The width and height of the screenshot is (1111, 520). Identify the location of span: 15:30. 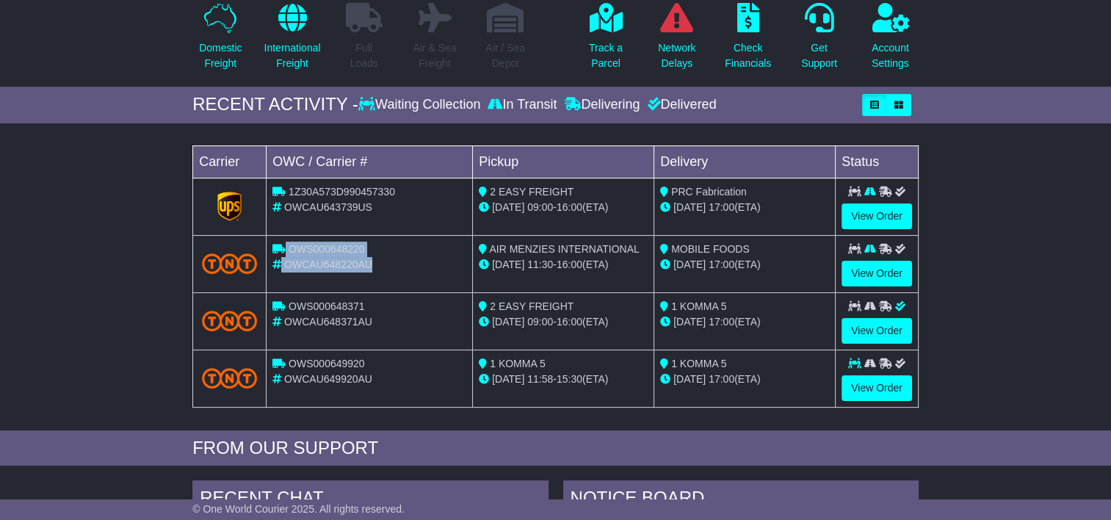
(569, 379).